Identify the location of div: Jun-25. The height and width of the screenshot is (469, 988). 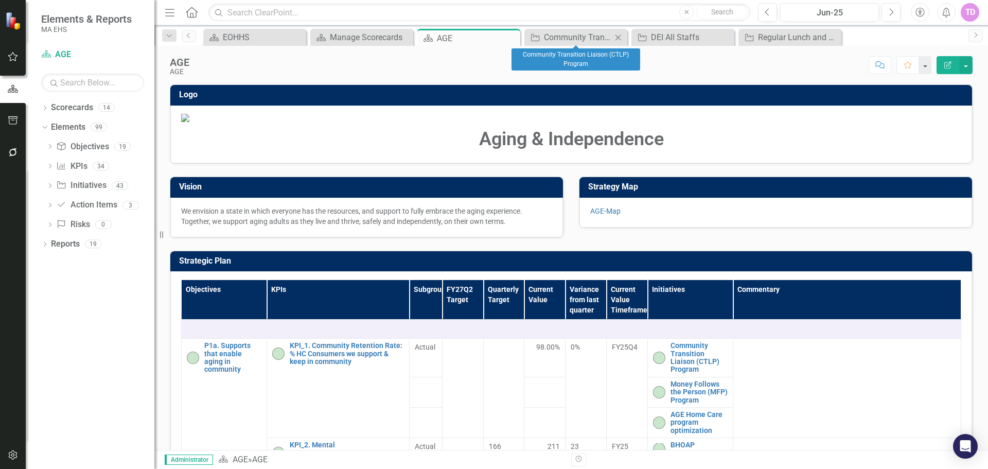
(830, 13).